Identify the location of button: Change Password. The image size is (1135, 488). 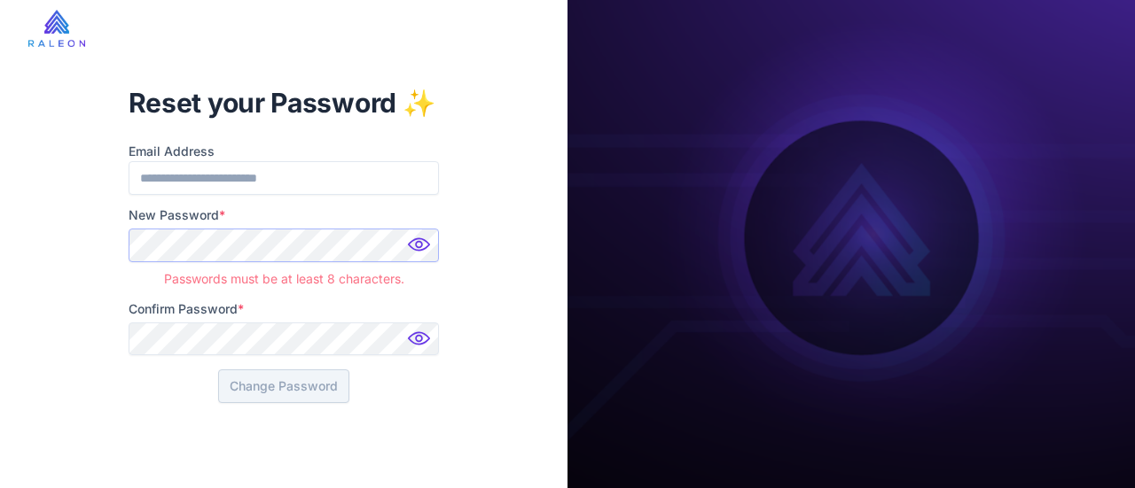
(284, 386).